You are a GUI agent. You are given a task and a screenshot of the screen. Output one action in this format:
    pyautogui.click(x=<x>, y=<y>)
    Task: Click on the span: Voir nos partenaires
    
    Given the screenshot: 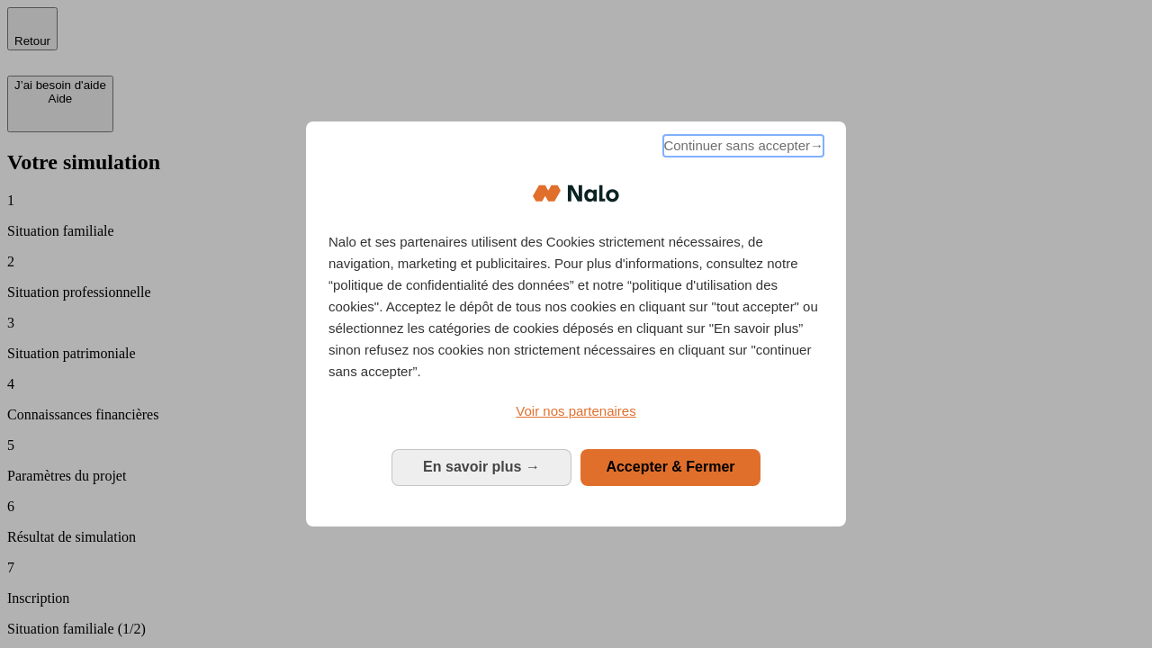 What is the action you would take?
    pyautogui.click(x=575, y=410)
    